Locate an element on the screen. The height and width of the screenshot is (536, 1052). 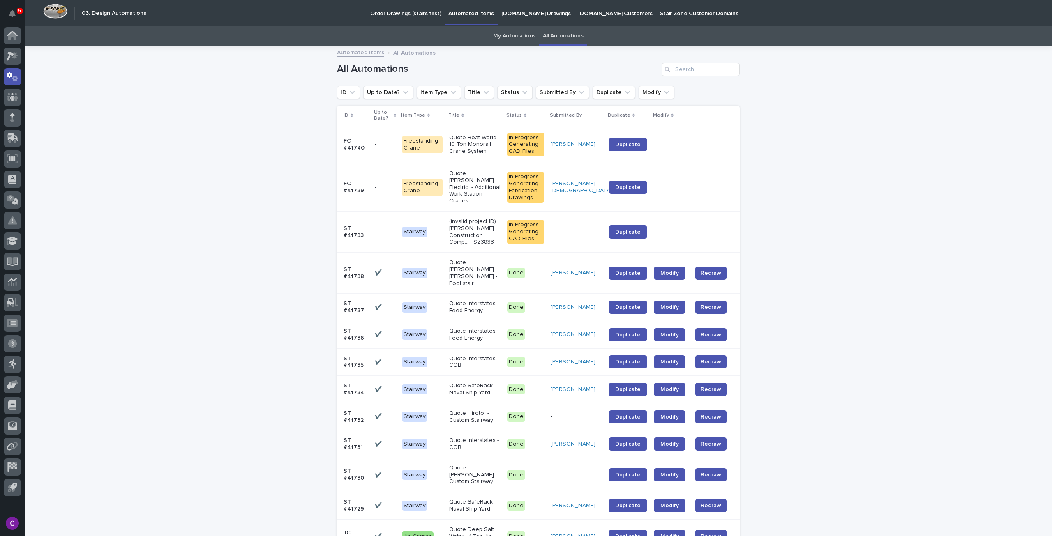
p: ST #41735 is located at coordinates (356, 363).